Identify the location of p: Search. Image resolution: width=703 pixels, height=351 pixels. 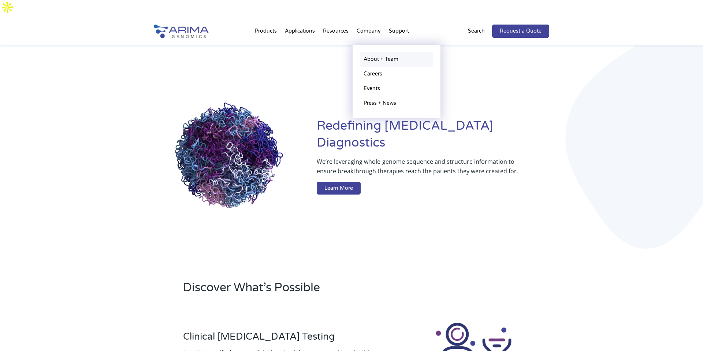
(476, 31).